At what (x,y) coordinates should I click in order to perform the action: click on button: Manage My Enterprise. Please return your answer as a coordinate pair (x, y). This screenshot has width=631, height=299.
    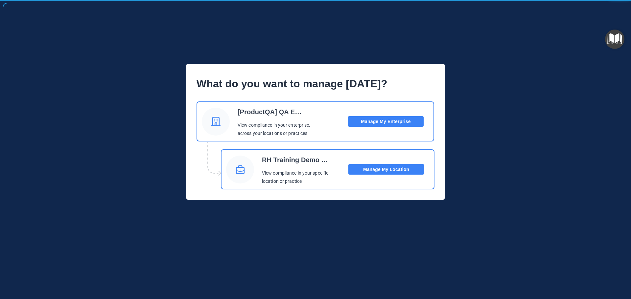
    Looking at the image, I should click on (386, 122).